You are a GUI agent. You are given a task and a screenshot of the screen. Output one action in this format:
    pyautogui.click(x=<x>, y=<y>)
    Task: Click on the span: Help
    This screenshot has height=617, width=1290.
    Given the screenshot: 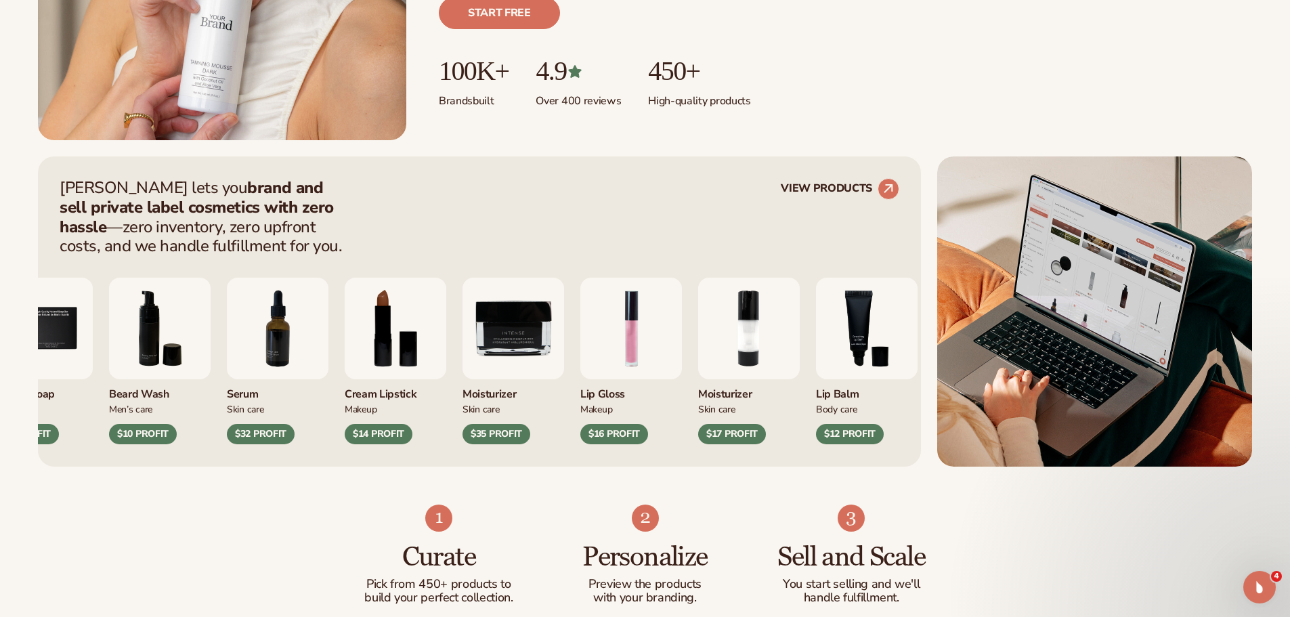 What is the action you would take?
    pyautogui.click(x=226, y=461)
    